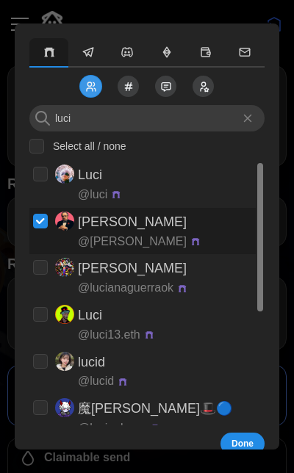 The image size is (294, 473). Describe the element at coordinates (96, 381) in the screenshot. I see `p: @ lucid` at that location.